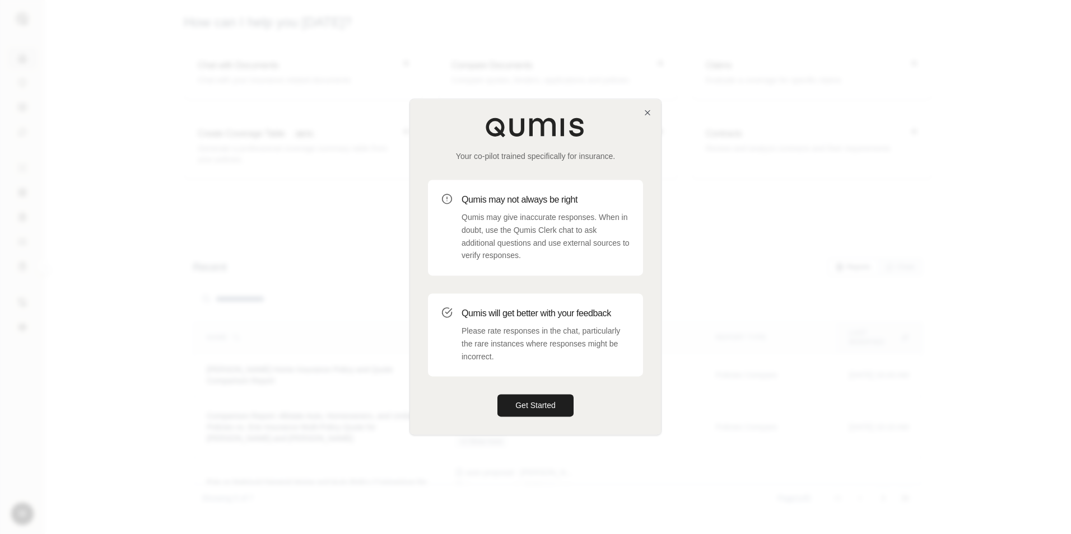 The height and width of the screenshot is (534, 1071). What do you see at coordinates (535, 406) in the screenshot?
I see `button: Get Started` at bounding box center [535, 406].